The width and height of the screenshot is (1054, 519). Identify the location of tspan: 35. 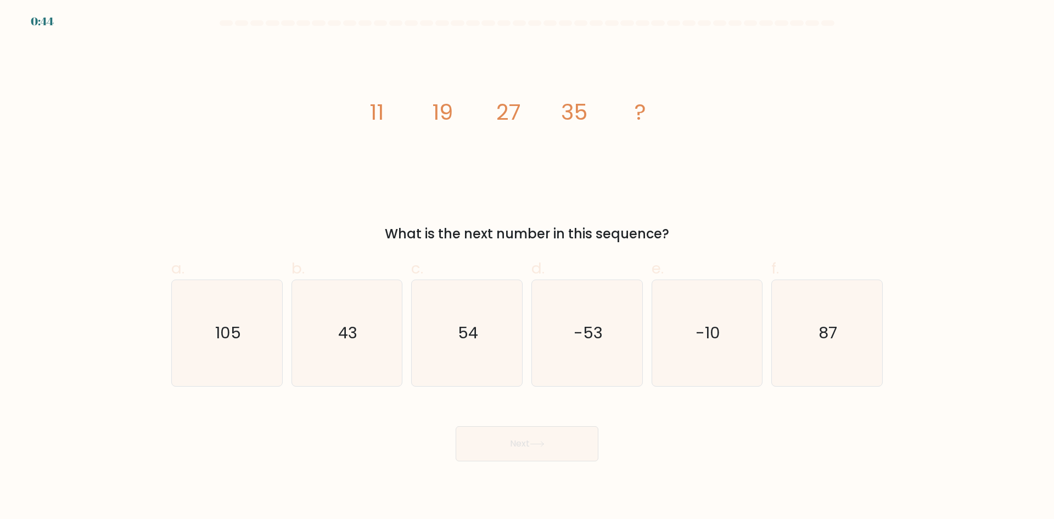
(574, 112).